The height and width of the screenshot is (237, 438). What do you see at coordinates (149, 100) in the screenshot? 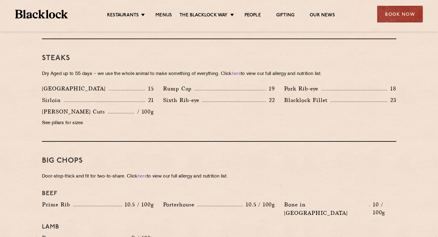
I see `p: 21` at bounding box center [149, 100].